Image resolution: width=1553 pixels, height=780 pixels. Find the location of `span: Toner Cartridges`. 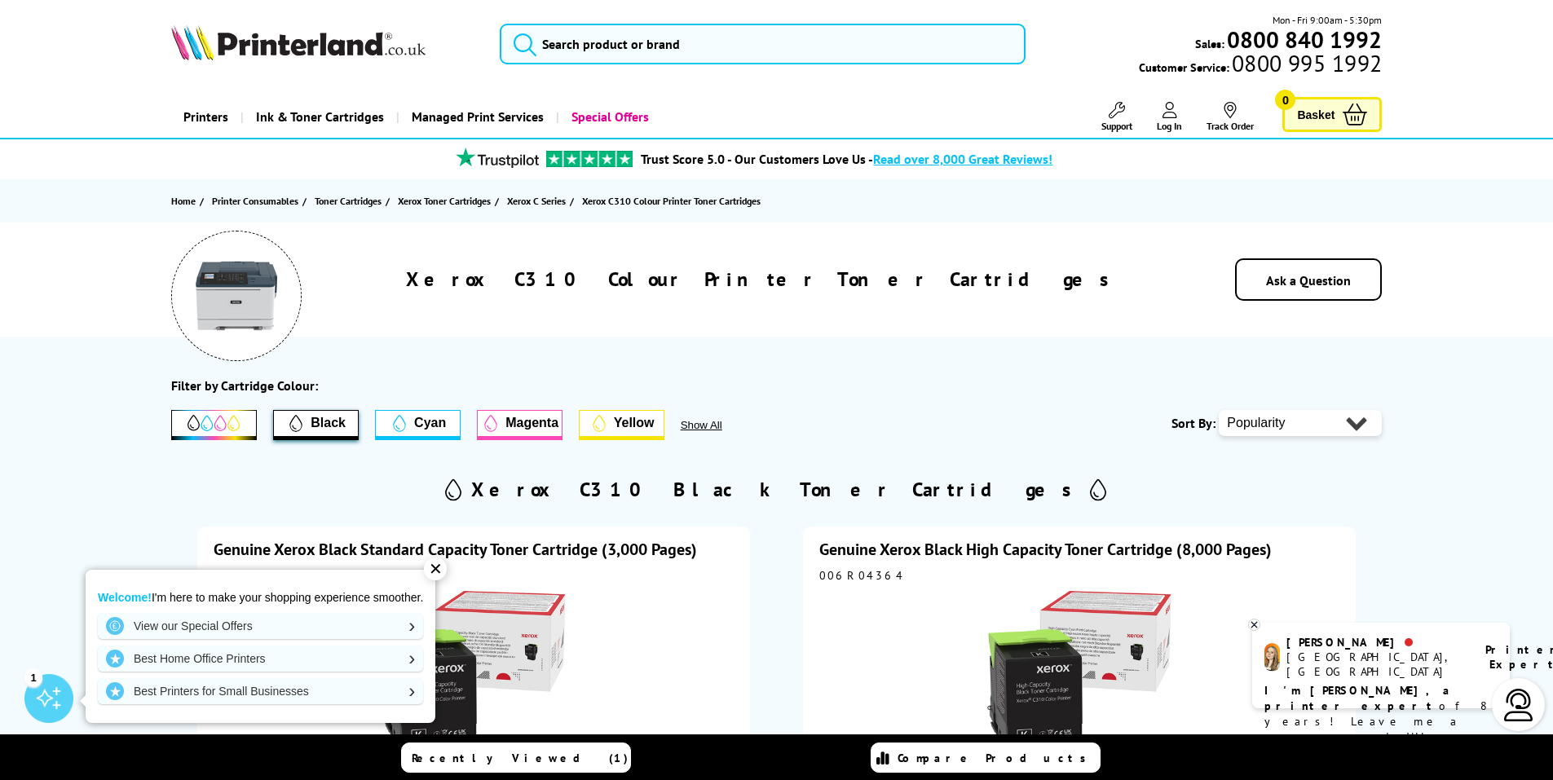

span: Toner Cartridges is located at coordinates (348, 201).